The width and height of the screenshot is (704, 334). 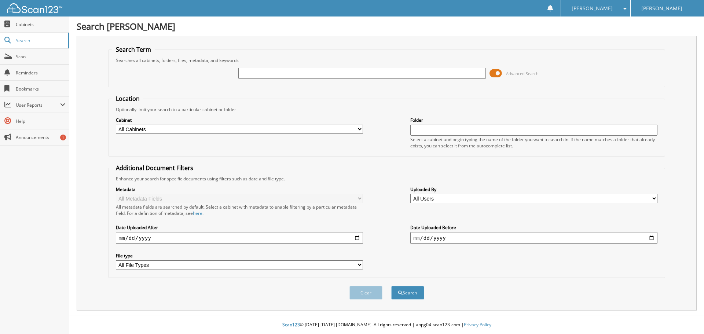 What do you see at coordinates (387, 109) in the screenshot?
I see `div: Optionally limit your search to a particular cabinet or folder` at bounding box center [387, 109].